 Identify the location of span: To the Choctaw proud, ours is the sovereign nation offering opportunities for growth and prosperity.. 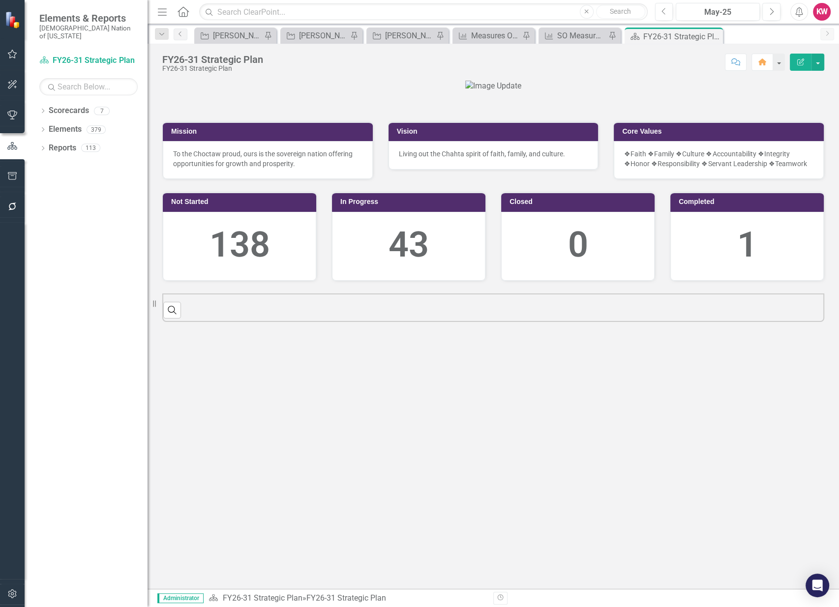
(263, 159).